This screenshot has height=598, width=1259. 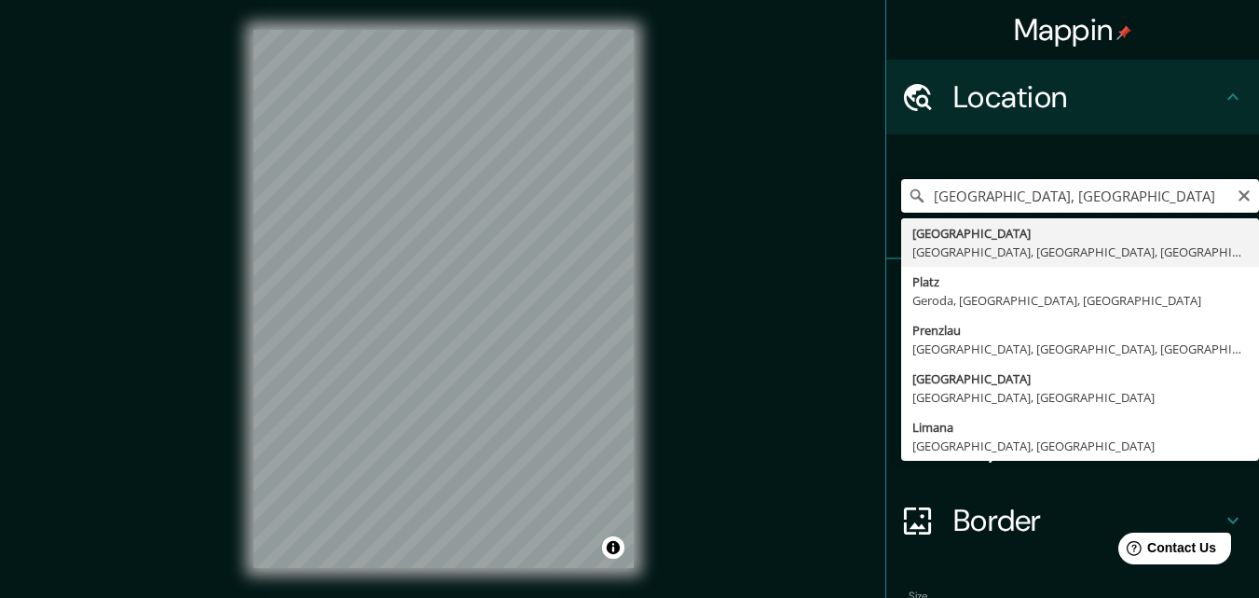 I want to click on div: Pins, so click(x=1073, y=296).